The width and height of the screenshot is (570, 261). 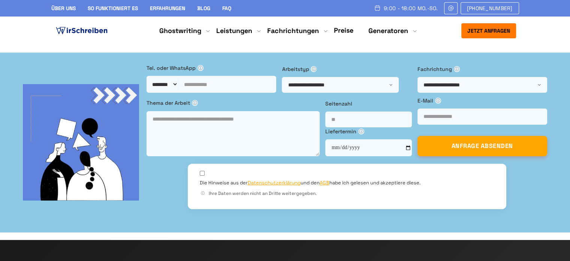 What do you see at coordinates (483, 69) in the screenshot?
I see `label: Fachrichtung` at bounding box center [483, 69].